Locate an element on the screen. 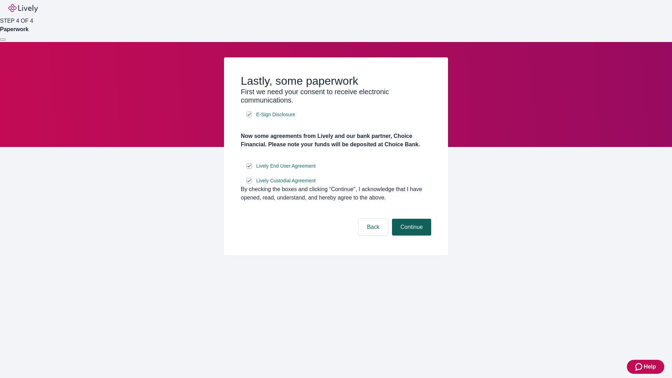 This screenshot has height=378, width=672. h2: Lastly, some paperwork is located at coordinates (336, 81).